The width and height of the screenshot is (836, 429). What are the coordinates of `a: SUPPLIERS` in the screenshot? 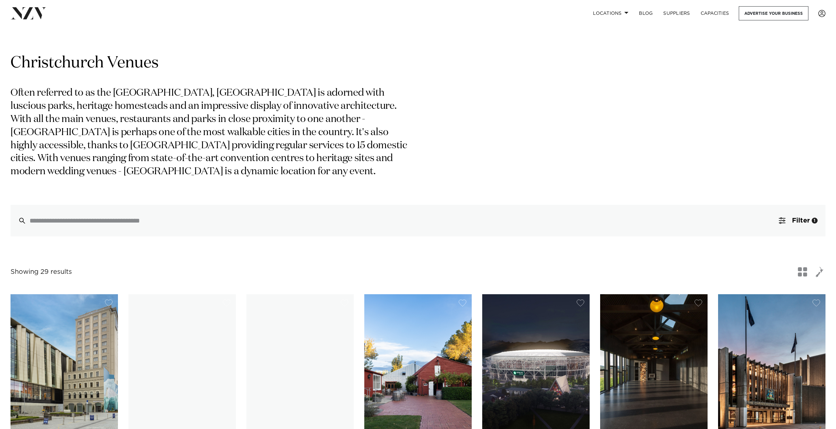 It's located at (677, 13).